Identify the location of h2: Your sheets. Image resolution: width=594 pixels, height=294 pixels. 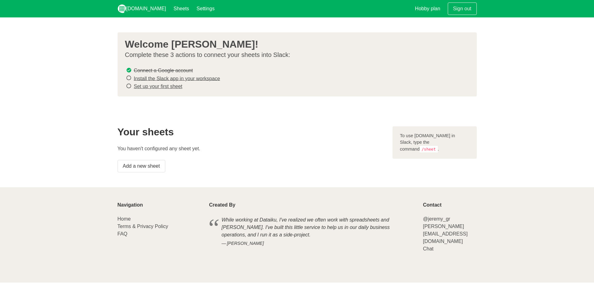
(251, 132).